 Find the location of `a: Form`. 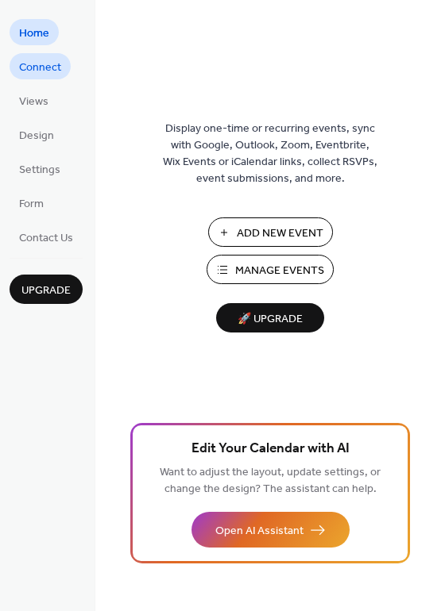

a: Form is located at coordinates (31, 202).